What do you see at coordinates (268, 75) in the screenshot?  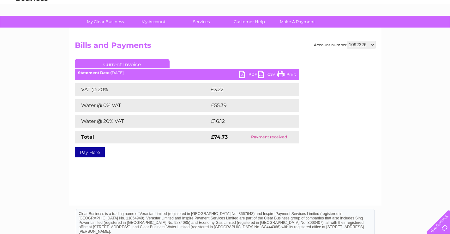 I see `a: CSV` at bounding box center [268, 75].